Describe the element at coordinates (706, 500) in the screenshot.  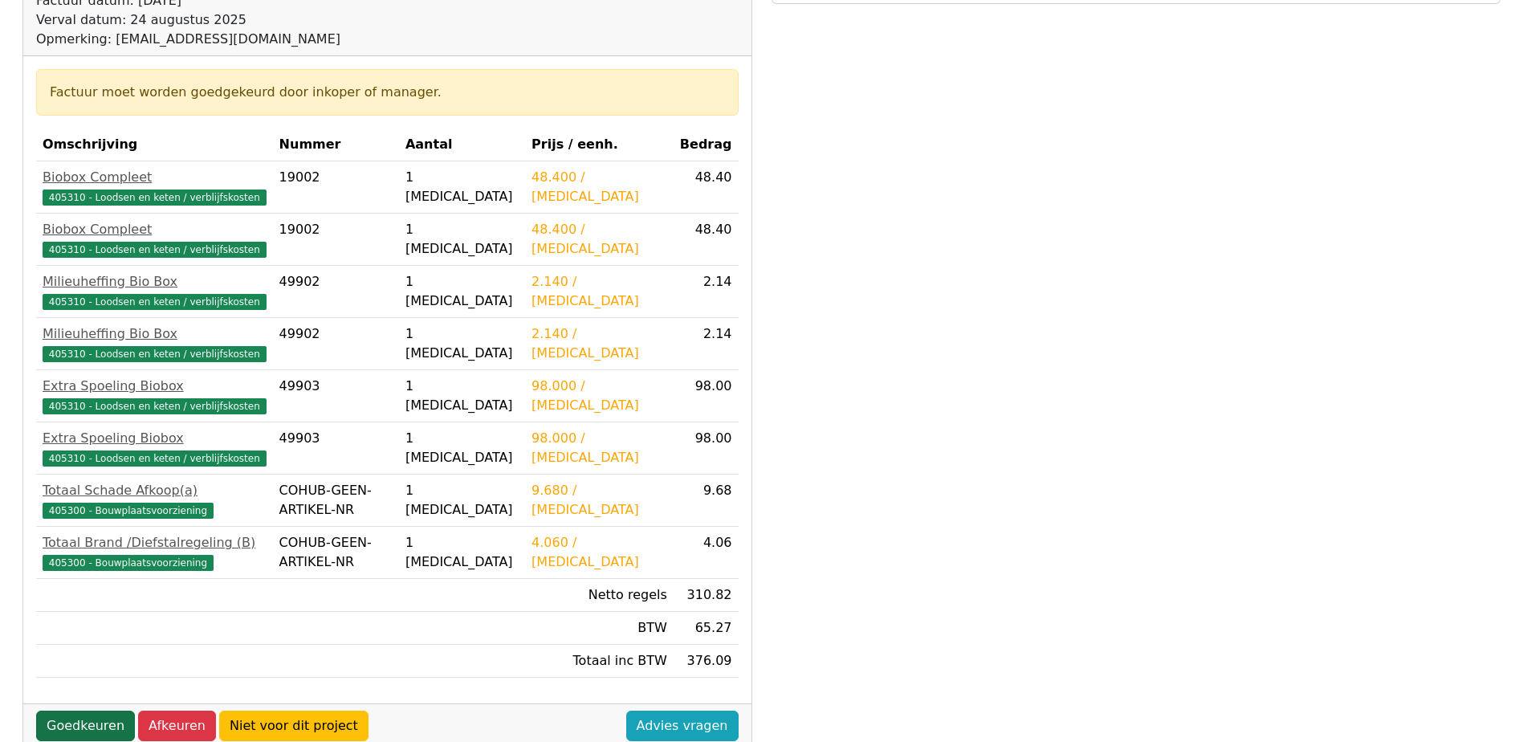
I see `td: 9.68` at that location.